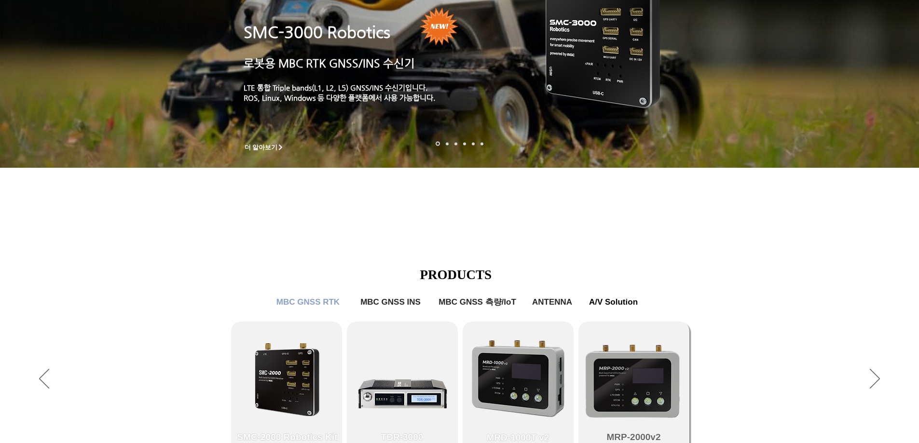 The height and width of the screenshot is (443, 919). Describe the element at coordinates (336, 87) in the screenshot. I see `a: LTE 통합 Triple bands(L1, L2, L5) GNSS/INS 수신기입니다.` at that location.